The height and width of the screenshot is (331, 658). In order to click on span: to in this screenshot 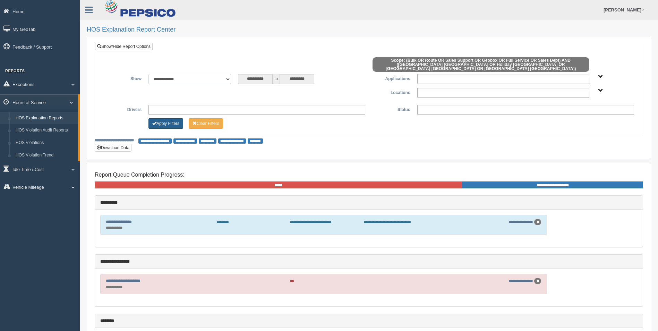, I will do `click(276, 79)`.